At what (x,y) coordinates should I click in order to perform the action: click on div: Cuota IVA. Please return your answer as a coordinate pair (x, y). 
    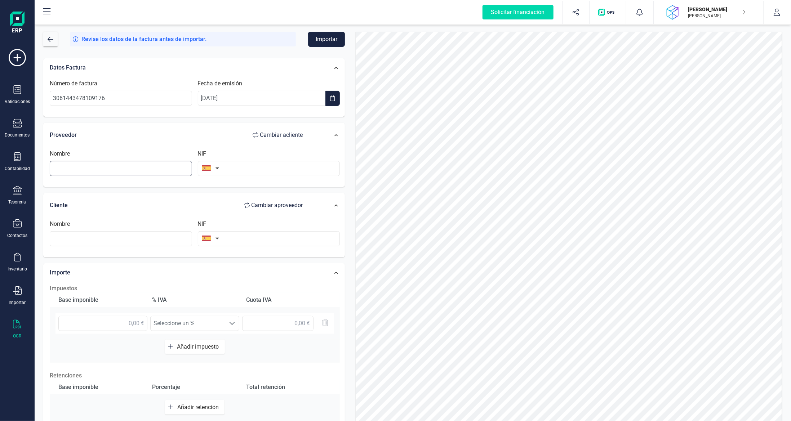
    Looking at the image, I should click on (289, 300).